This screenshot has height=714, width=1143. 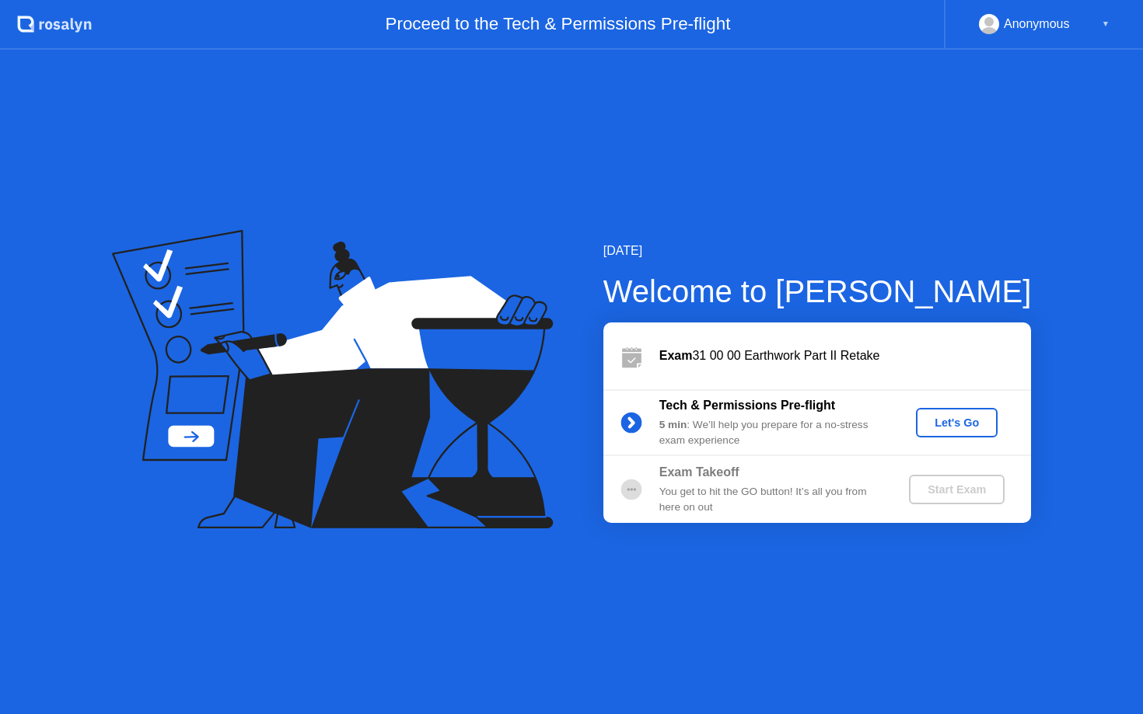 What do you see at coordinates (771, 500) in the screenshot?
I see `div: You get to hit the GO button! It’s all you from here on out` at bounding box center [771, 500].